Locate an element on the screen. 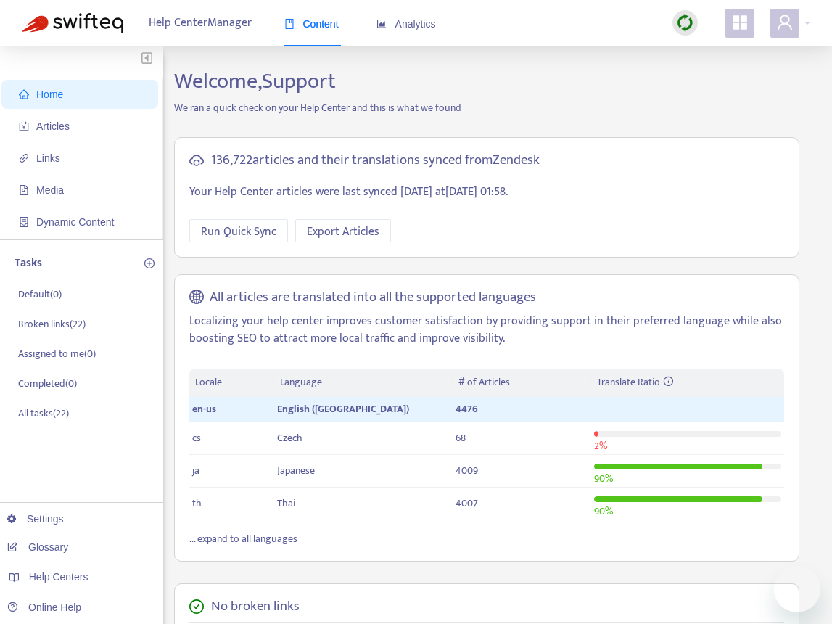 The height and width of the screenshot is (624, 832). span: Help Center Manager is located at coordinates (200, 23).